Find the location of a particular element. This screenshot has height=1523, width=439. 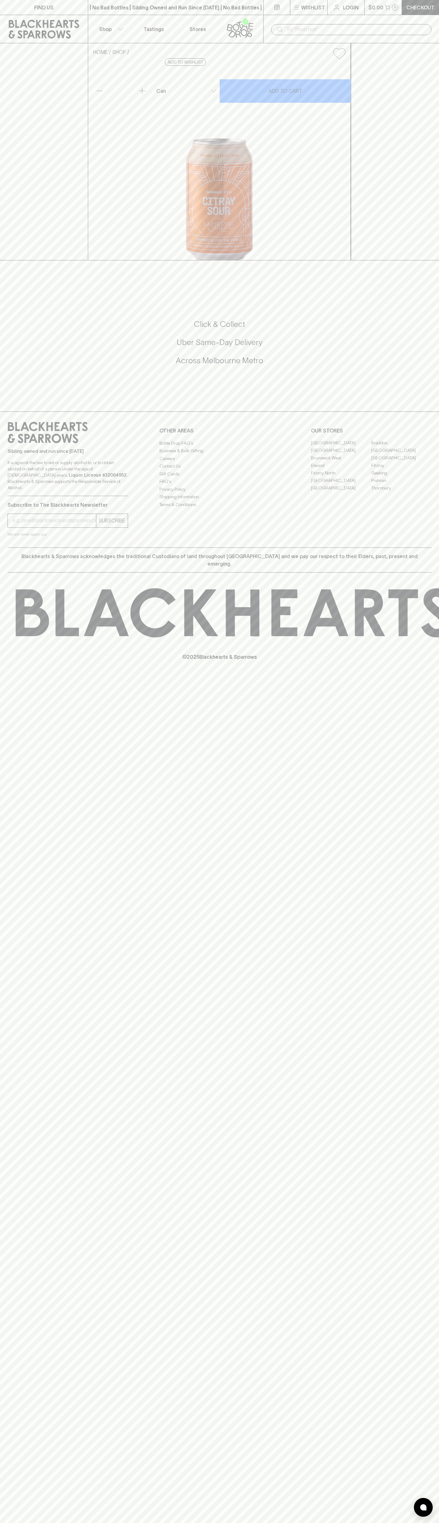

p: OTHER AREAS is located at coordinates (219, 431).